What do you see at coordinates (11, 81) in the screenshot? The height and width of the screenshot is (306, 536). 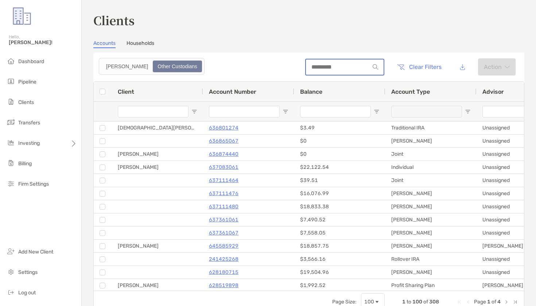 I see `img: pipeline icon` at bounding box center [11, 81].